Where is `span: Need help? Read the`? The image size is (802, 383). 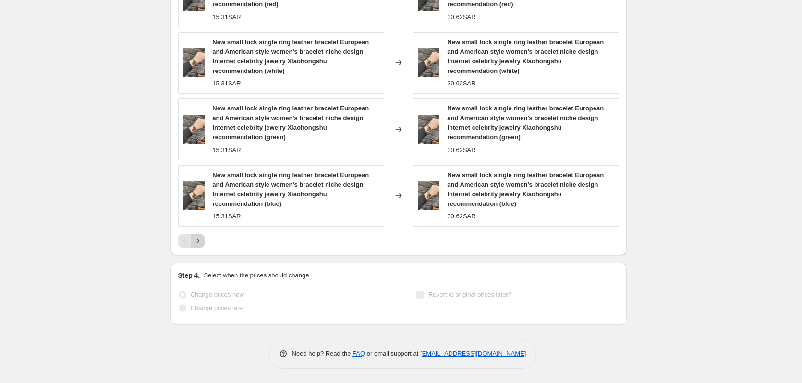
span: Need help? Read the is located at coordinates (322, 354).